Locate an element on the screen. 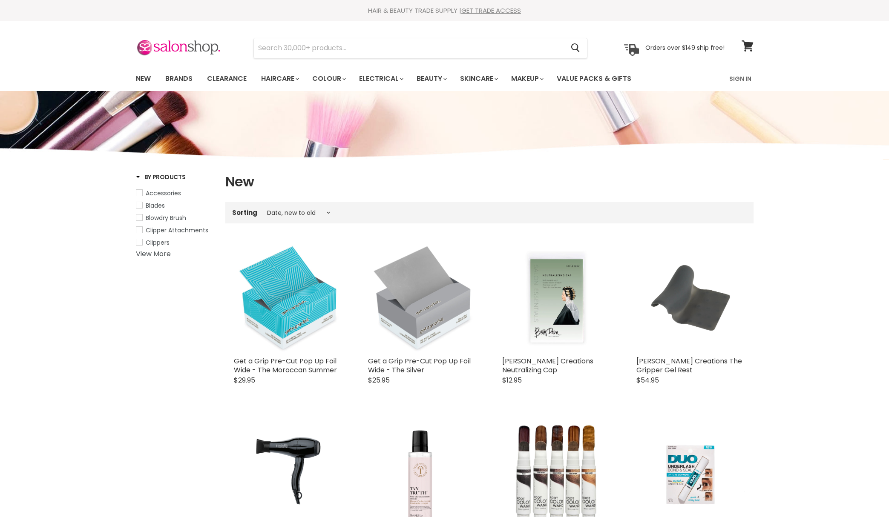 Image resolution: width=889 pixels, height=517 pixels. span: Blades is located at coordinates (155, 206).